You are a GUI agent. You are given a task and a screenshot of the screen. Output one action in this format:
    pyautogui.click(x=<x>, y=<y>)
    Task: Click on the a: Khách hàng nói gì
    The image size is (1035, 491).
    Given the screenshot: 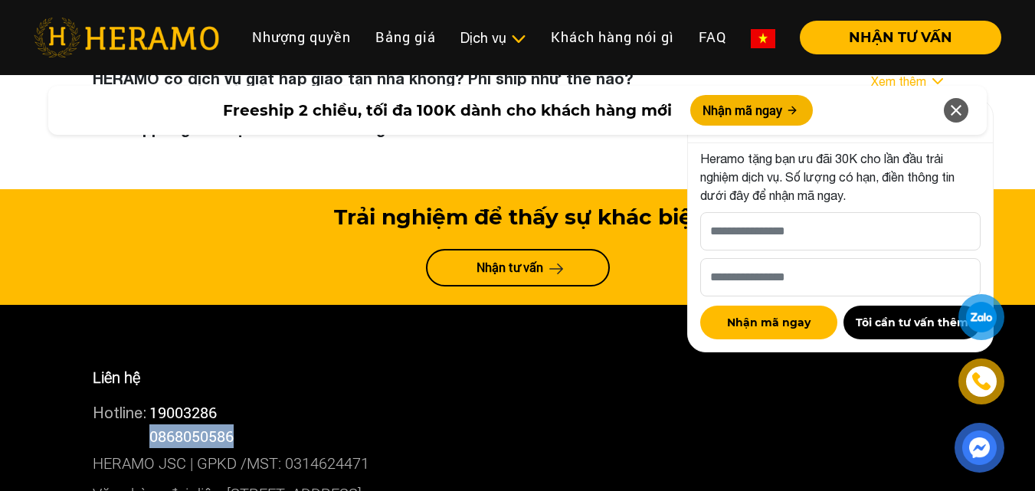 What is the action you would take?
    pyautogui.click(x=612, y=37)
    